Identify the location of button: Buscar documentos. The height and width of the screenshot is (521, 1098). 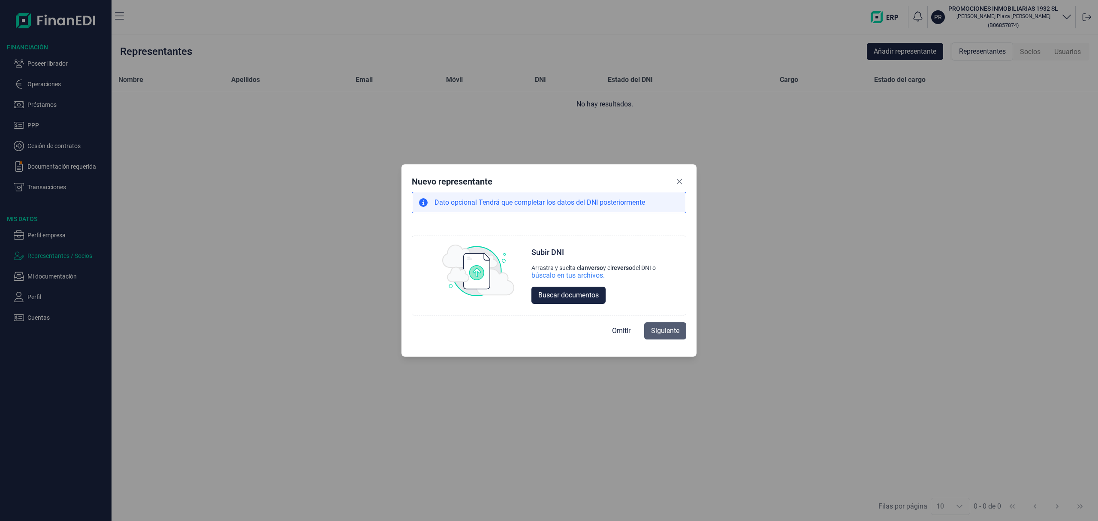
(569, 295).